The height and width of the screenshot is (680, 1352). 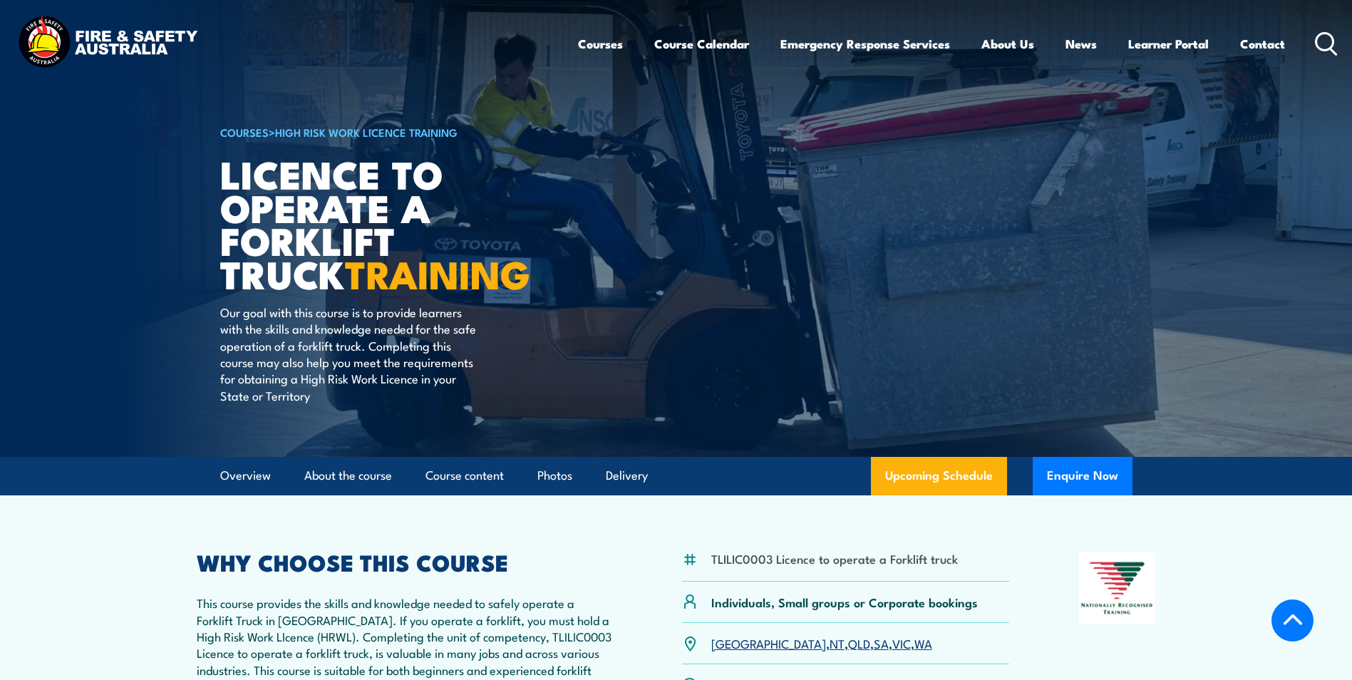 I want to click on a: Emergency Response Services, so click(x=865, y=43).